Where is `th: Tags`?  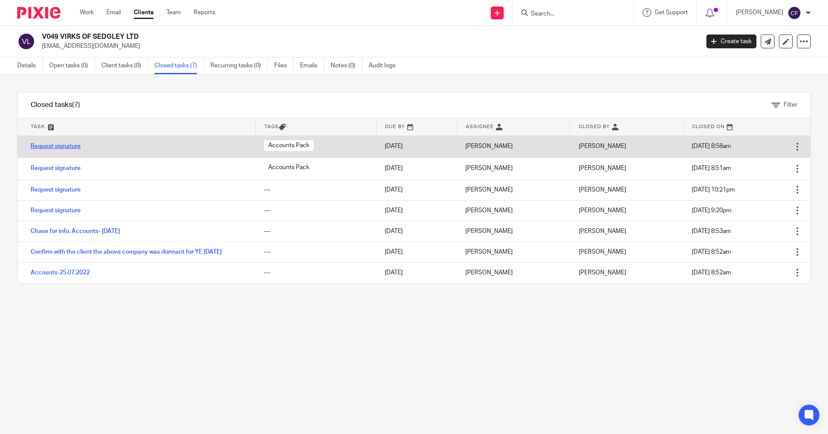
th: Tags is located at coordinates (315, 127).